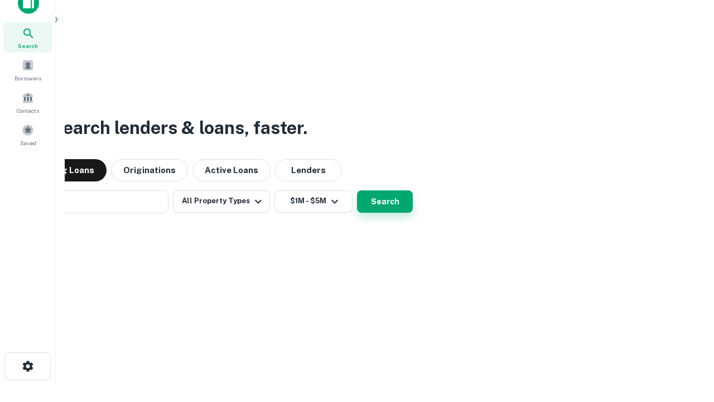 The height and width of the screenshot is (402, 714). What do you see at coordinates (687, 339) in the screenshot?
I see `div: Chat Widget` at bounding box center [687, 339].